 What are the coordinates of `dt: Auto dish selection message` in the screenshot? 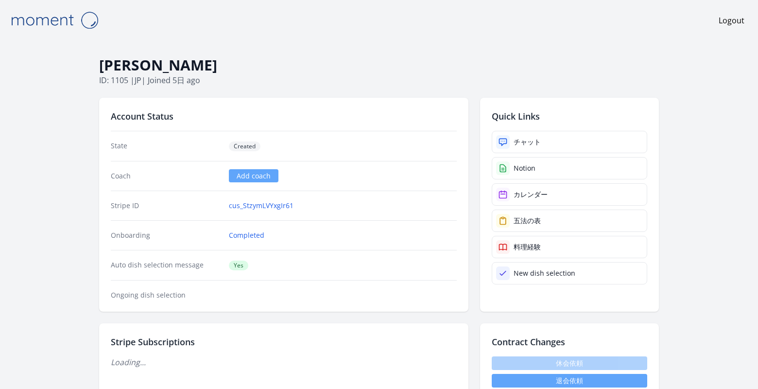 It's located at (166, 265).